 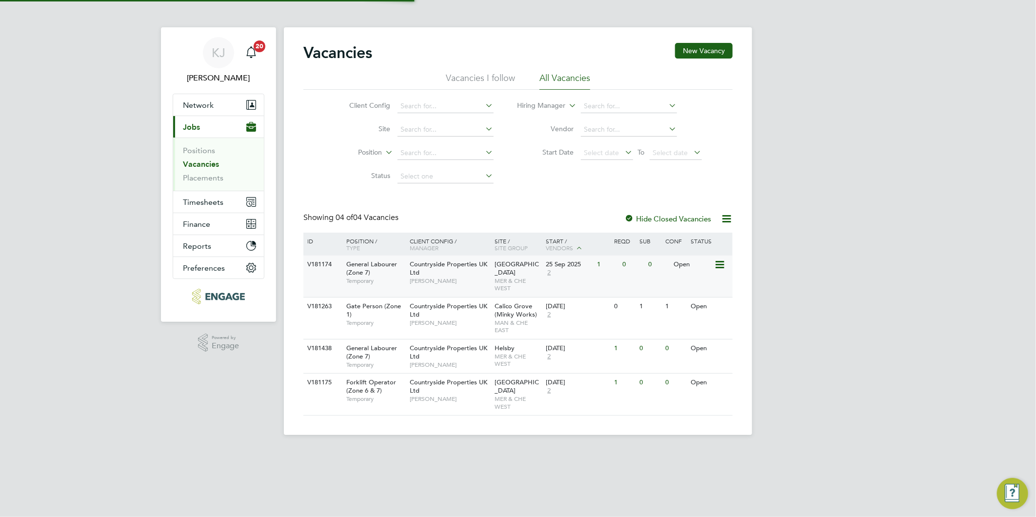 What do you see at coordinates (371, 386) in the screenshot?
I see `span: Forklift Operator (Zone 6 & 7)` at bounding box center [371, 386].